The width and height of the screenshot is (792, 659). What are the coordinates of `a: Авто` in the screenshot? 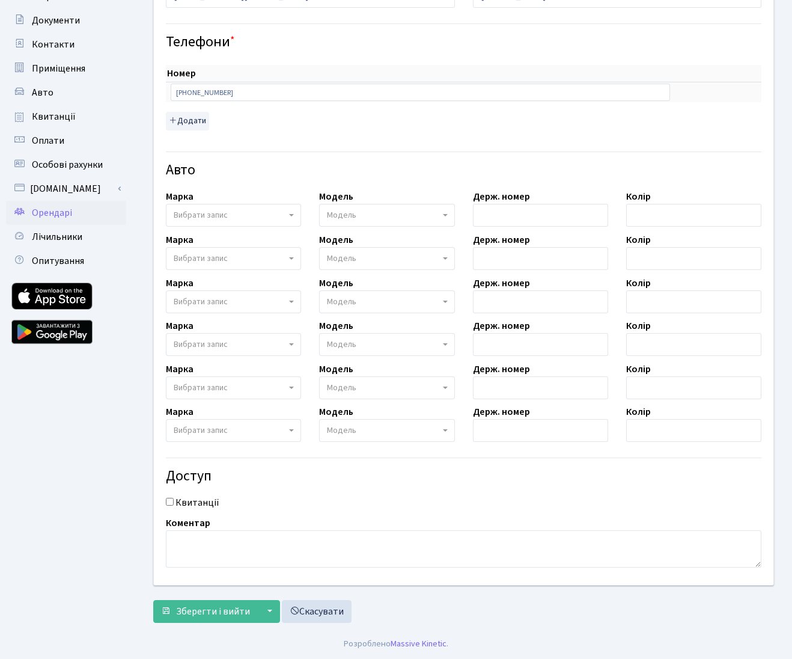 It's located at (66, 93).